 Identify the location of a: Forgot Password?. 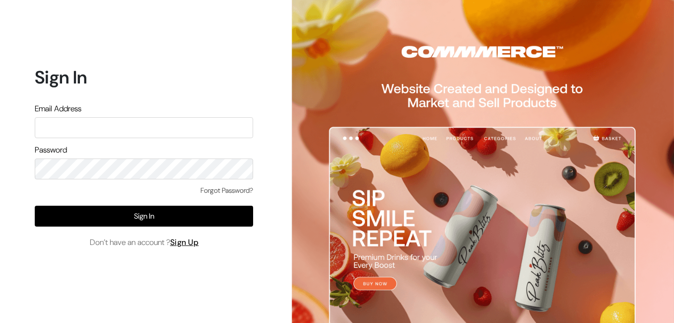
(227, 190).